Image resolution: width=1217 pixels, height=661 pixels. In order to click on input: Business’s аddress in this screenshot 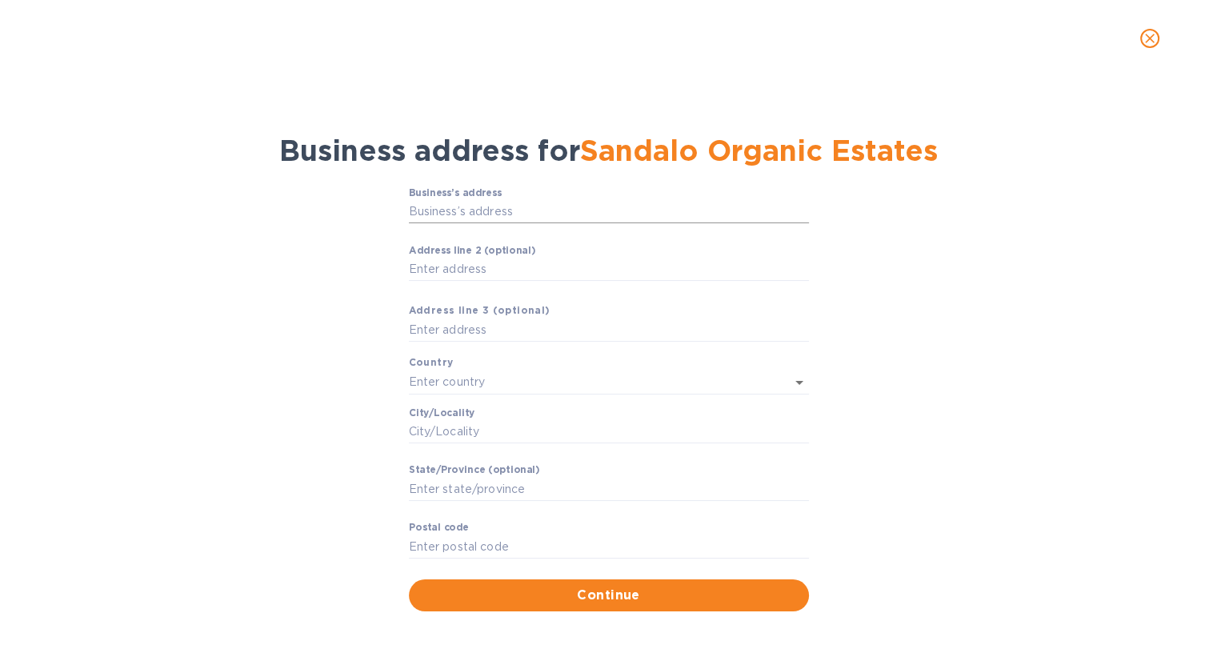, I will do `click(609, 212)`.